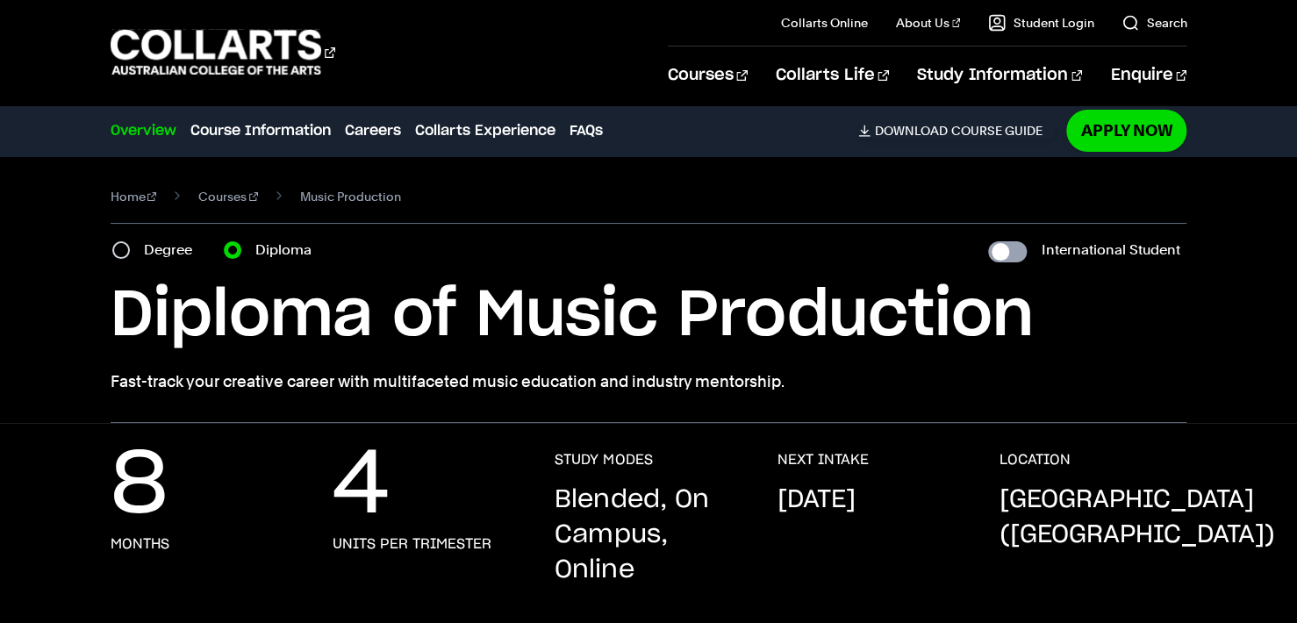 The image size is (1297, 623). I want to click on a: Overview, so click(143, 131).